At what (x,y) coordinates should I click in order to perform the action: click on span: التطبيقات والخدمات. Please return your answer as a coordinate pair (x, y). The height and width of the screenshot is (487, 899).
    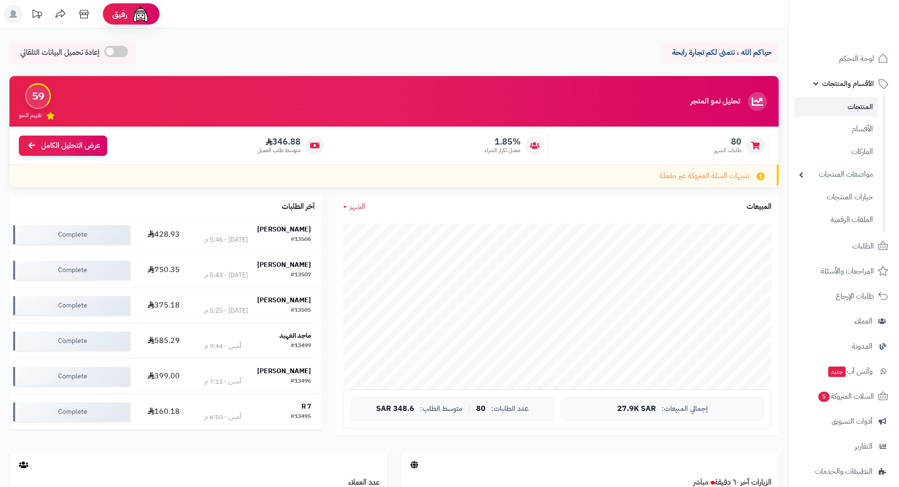
    Looking at the image, I should click on (844, 471).